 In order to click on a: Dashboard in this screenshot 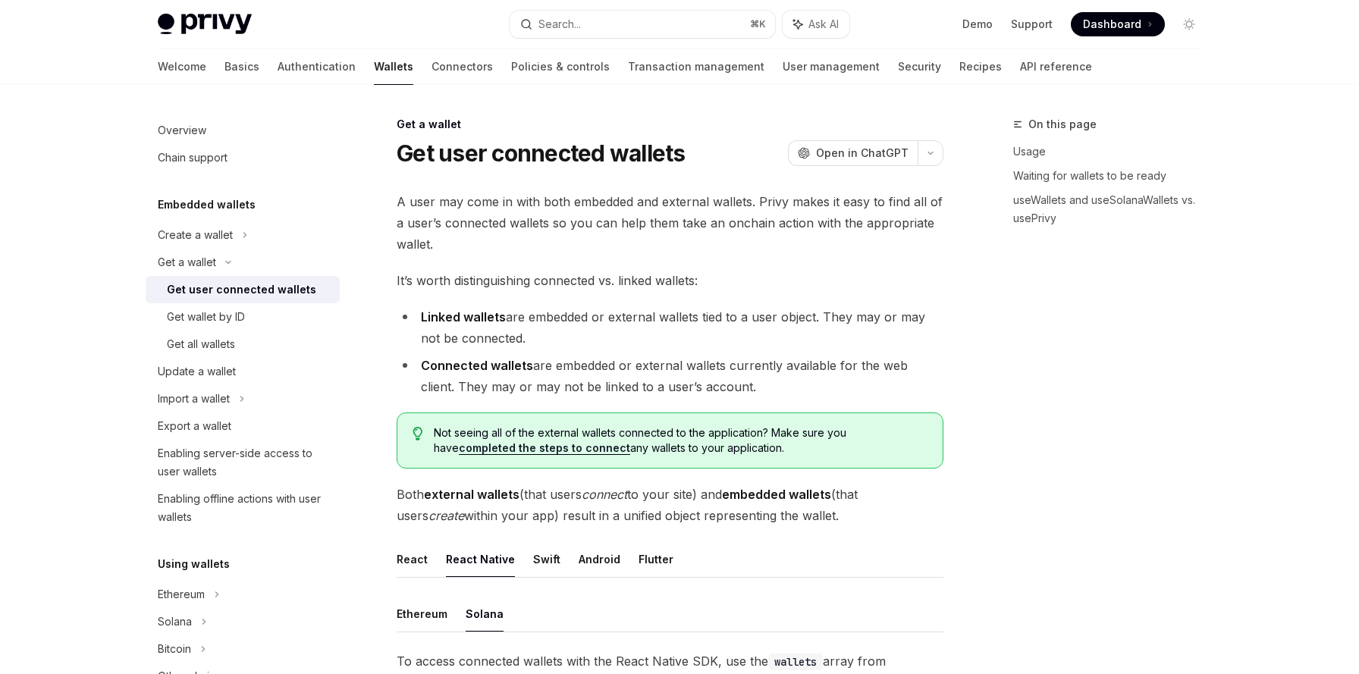, I will do `click(1118, 24)`.